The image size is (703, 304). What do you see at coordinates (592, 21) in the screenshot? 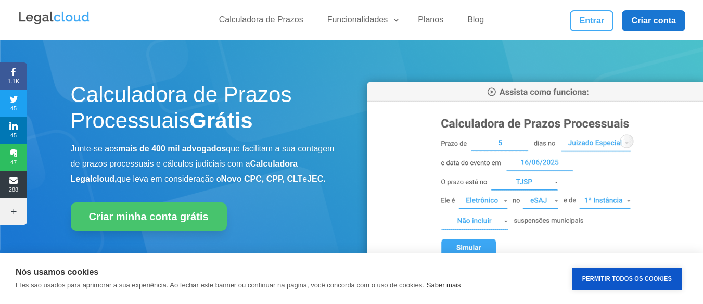
I see `a: Entrar` at bounding box center [592, 21].